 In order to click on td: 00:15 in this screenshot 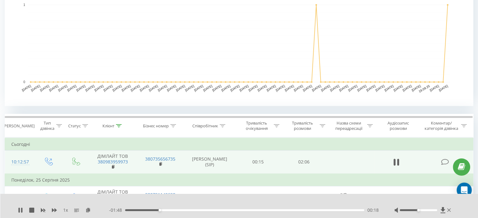, I will do `click(258, 162)`.